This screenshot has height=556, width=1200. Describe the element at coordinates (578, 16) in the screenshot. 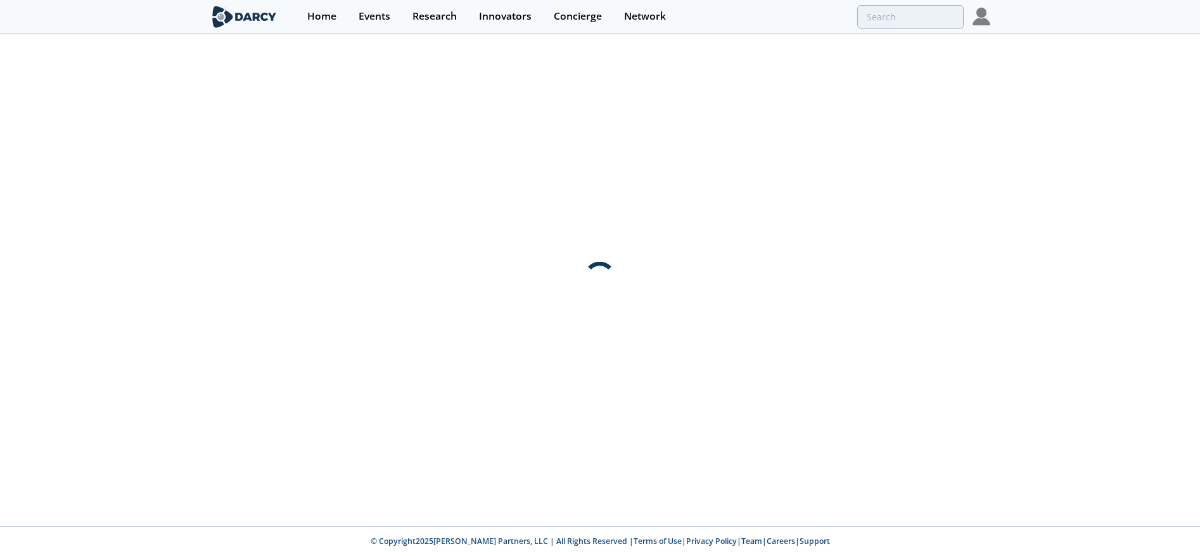

I see `div: Concierge` at that location.